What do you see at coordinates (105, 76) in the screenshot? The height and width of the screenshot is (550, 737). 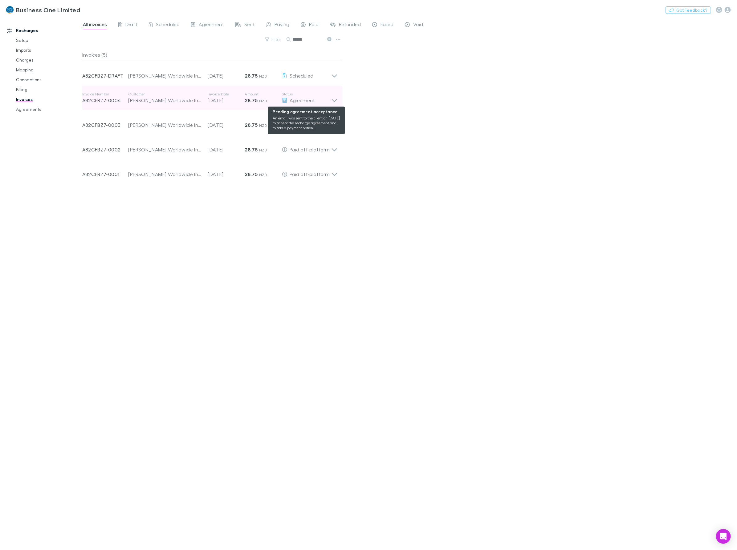 I see `p: A82CFBZ7-DRAFT` at bounding box center [105, 76].